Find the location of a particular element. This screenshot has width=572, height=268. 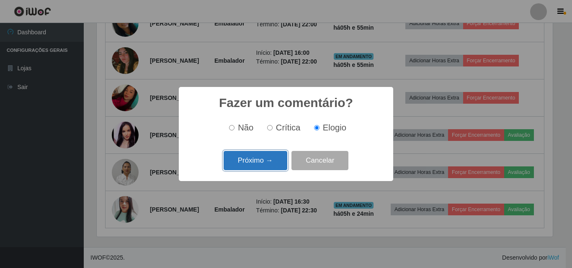

button: Cancelar is located at coordinates (320, 161).